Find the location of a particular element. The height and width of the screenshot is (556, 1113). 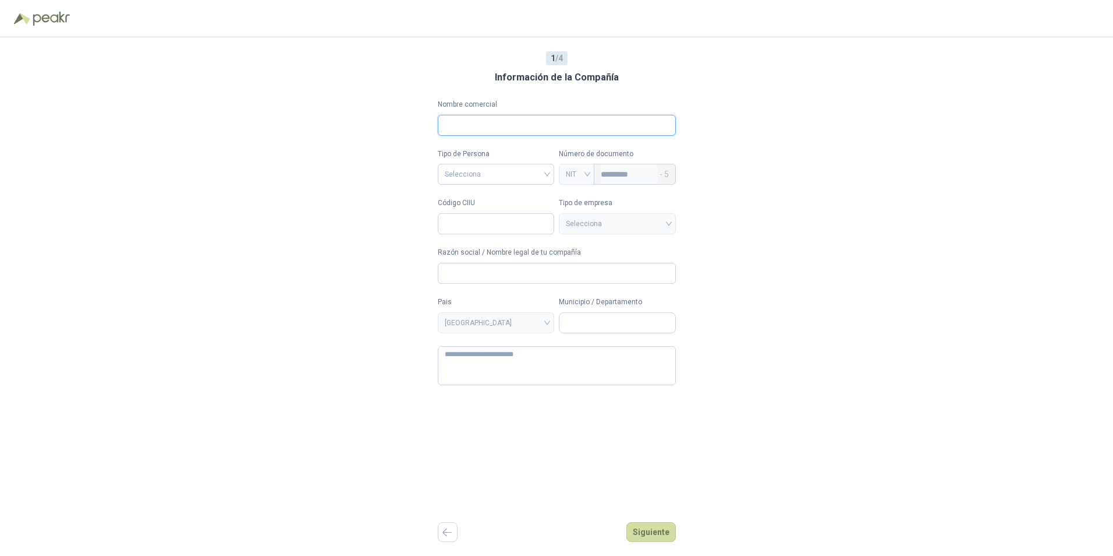

label: Código CIIU is located at coordinates (496, 203).